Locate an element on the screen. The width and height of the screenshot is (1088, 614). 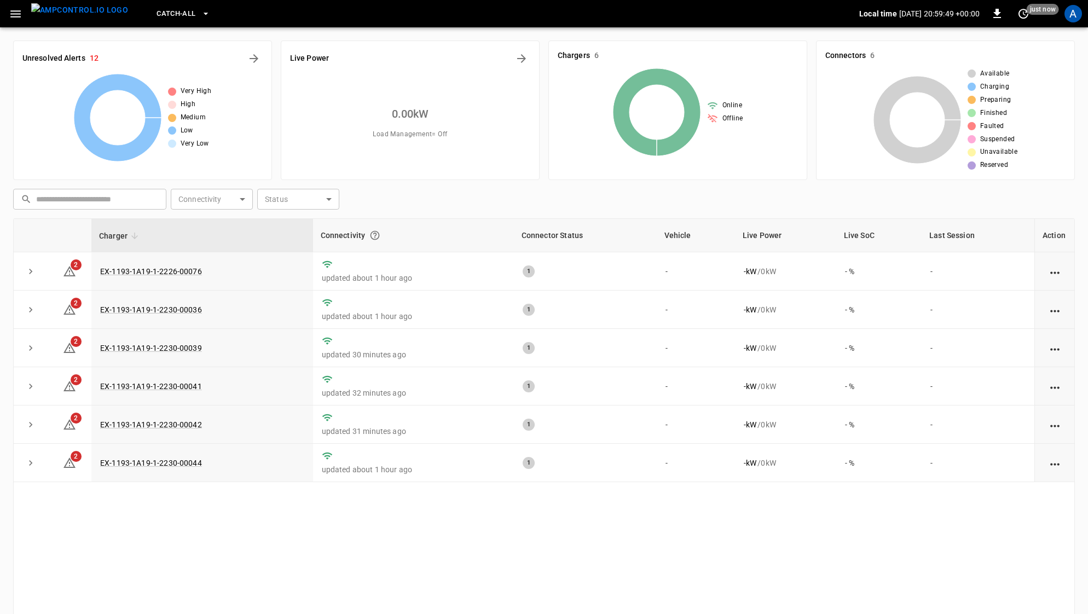
h6: Chargers is located at coordinates (573, 56).